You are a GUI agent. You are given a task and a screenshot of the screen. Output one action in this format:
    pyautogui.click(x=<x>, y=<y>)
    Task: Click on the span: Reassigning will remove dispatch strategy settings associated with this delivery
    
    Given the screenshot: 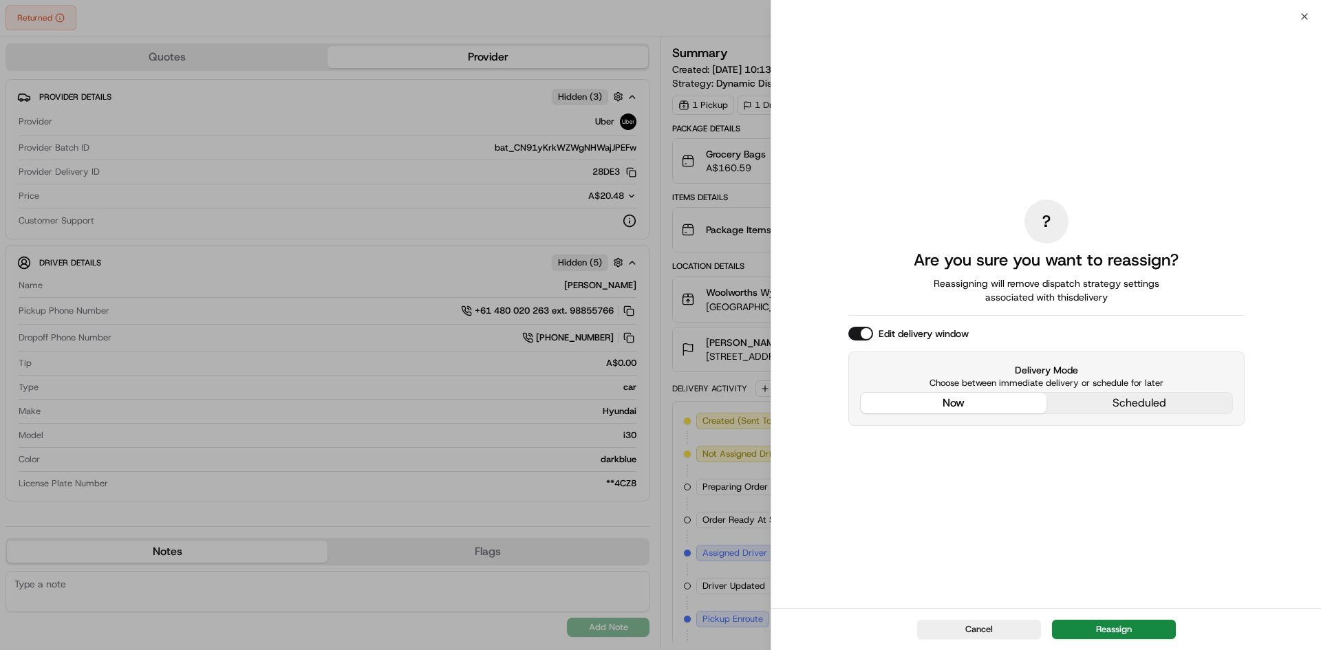 What is the action you would take?
    pyautogui.click(x=1047, y=290)
    